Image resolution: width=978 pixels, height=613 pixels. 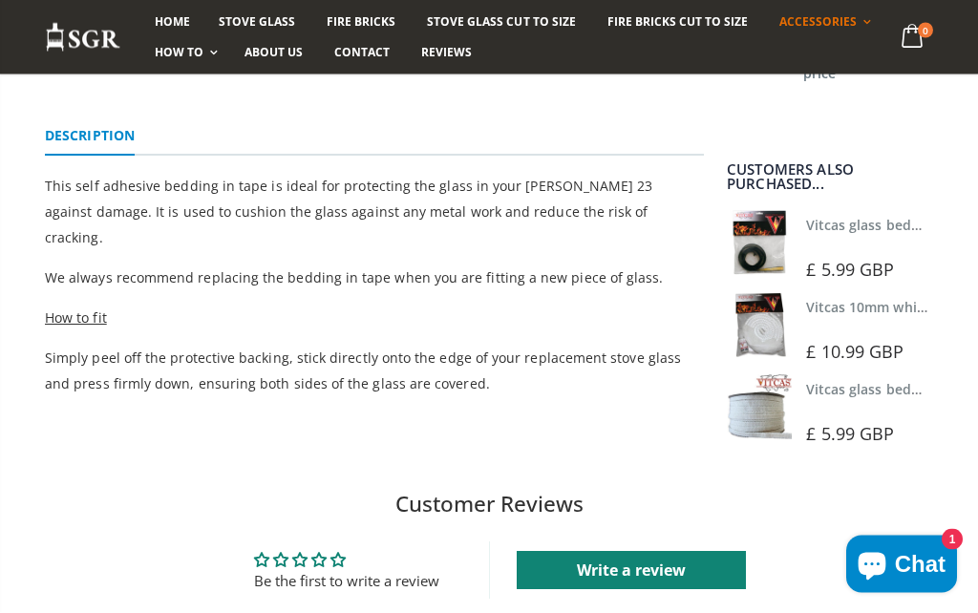 I want to click on a: Reviews, so click(x=446, y=53).